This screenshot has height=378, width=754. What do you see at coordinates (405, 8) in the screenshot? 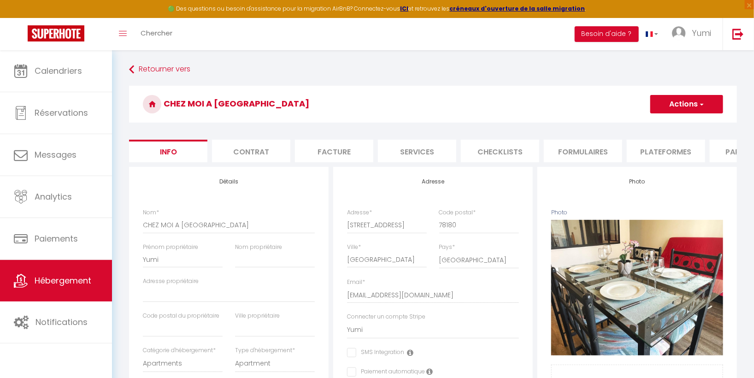
I see `a: ICI` at bounding box center [405, 8].